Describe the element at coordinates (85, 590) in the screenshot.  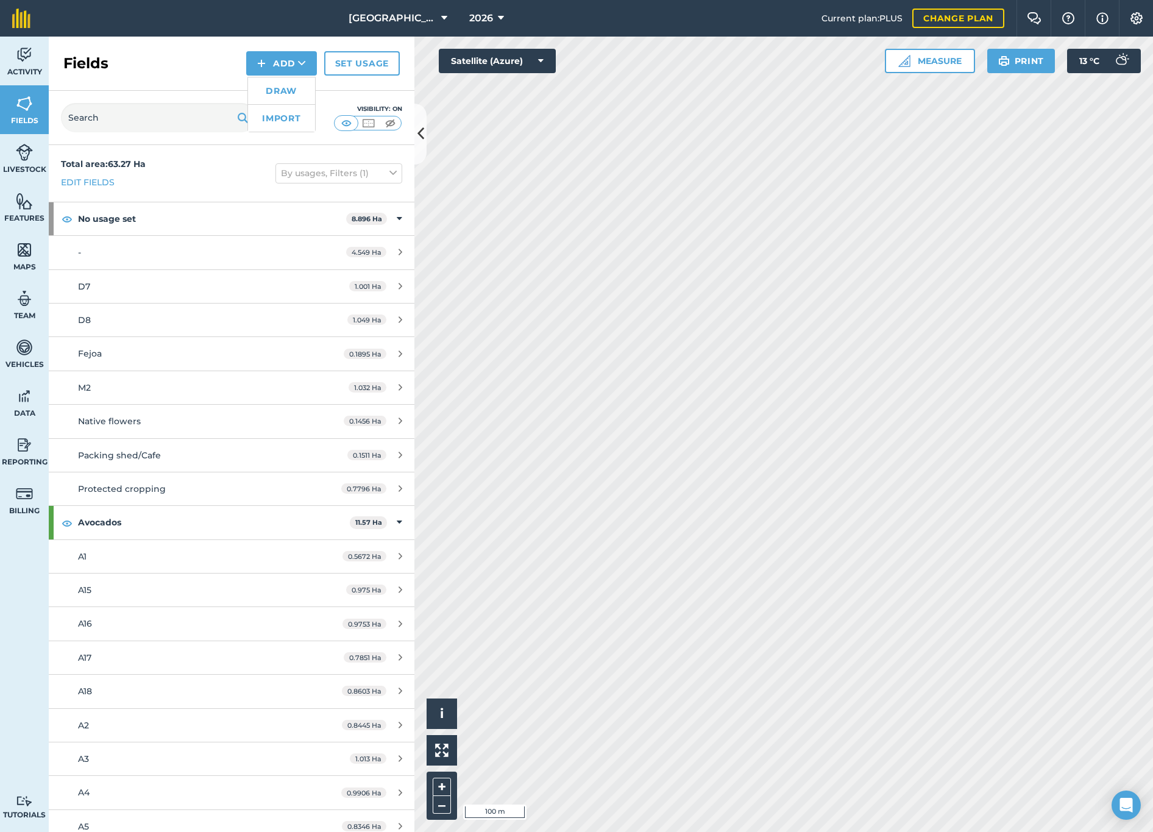
I see `span: A15` at that location.